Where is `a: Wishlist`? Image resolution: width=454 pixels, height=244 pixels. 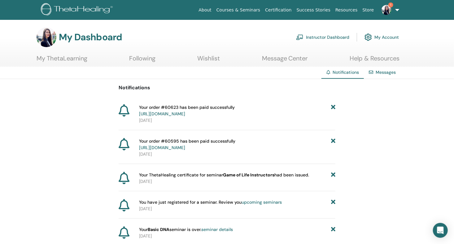 a: Wishlist is located at coordinates (209, 60).